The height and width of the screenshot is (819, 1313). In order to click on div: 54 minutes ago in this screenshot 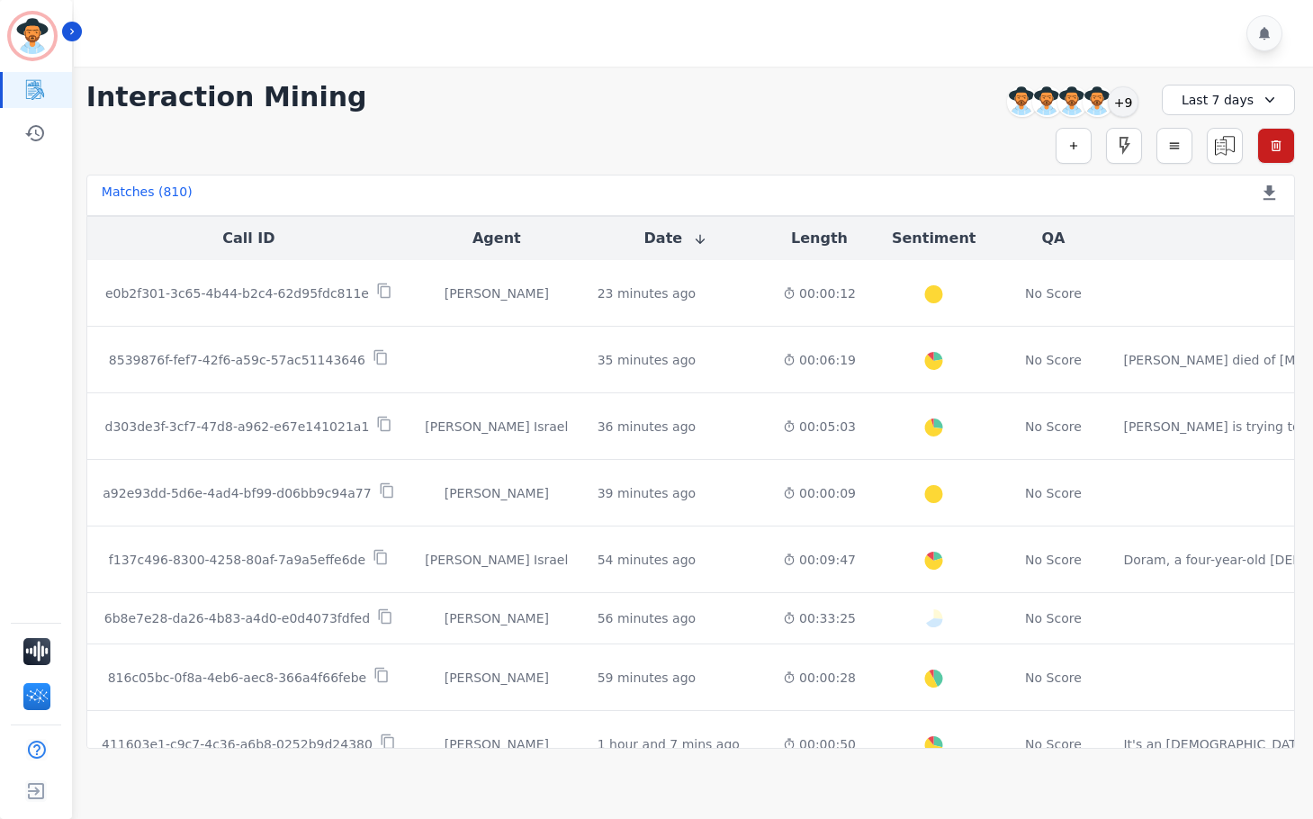, I will do `click(646, 560)`.